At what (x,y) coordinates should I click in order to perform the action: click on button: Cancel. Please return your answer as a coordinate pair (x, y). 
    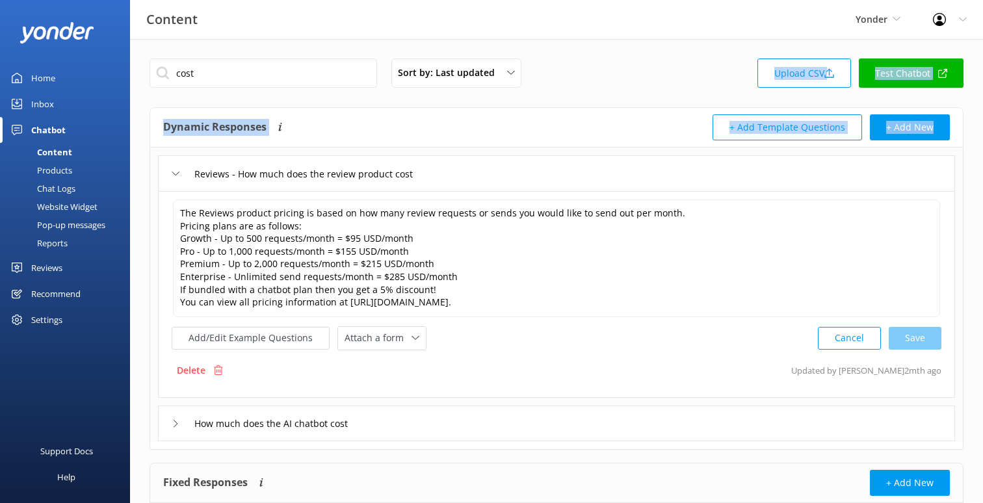
    Looking at the image, I should click on (849, 338).